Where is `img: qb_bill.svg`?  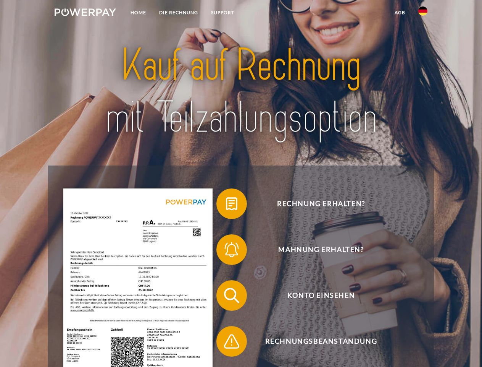
img: qb_bill.svg is located at coordinates (232, 204).